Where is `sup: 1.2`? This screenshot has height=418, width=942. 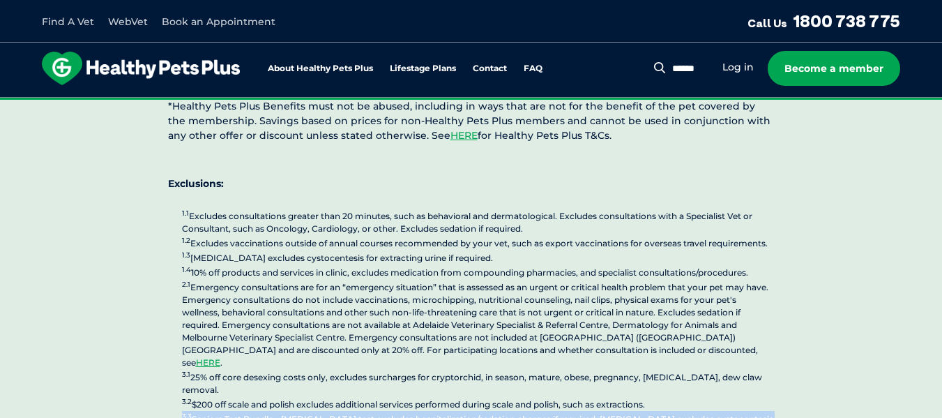 sup: 1.2 is located at coordinates (186, 240).